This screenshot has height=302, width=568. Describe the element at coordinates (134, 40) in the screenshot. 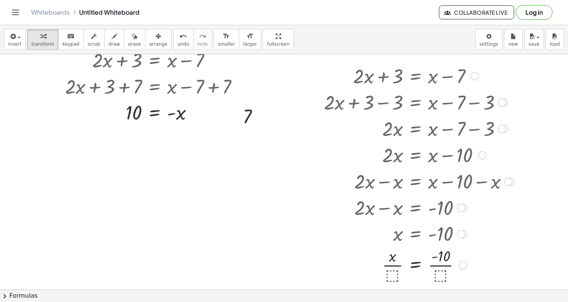

I see `button: erase` at that location.